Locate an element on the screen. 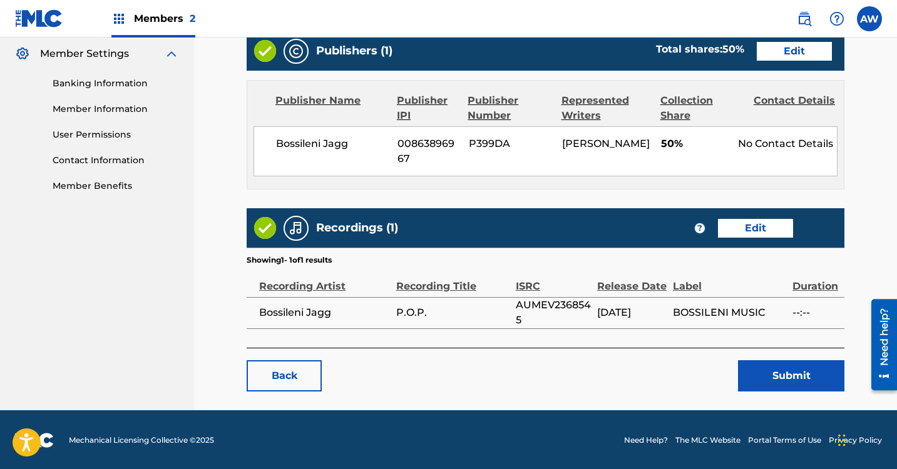 This screenshot has height=469, width=897. img: help is located at coordinates (837, 19).